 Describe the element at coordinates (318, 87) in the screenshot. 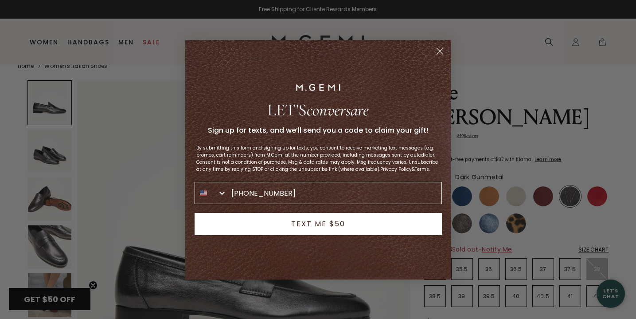

I see `img: M.Gemi` at that location.